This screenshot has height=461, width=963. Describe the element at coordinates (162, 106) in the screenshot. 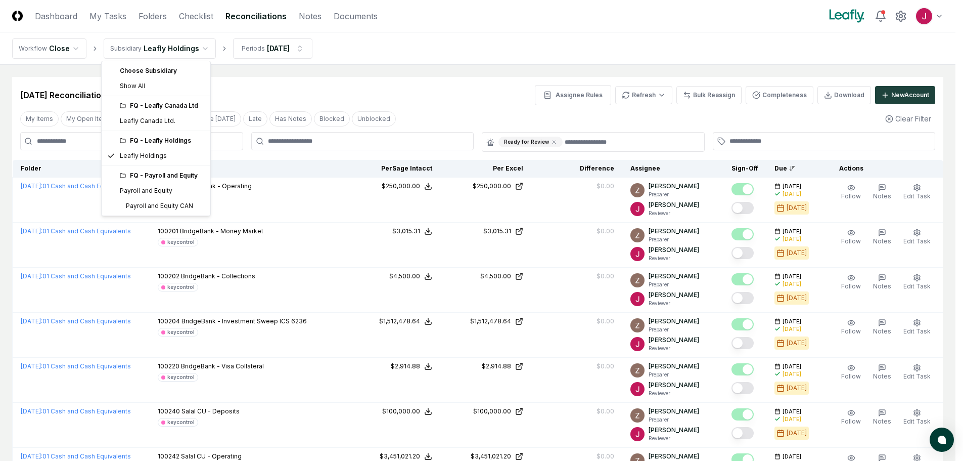

I see `div: FQ - Leafly Canada Ltd` at that location.